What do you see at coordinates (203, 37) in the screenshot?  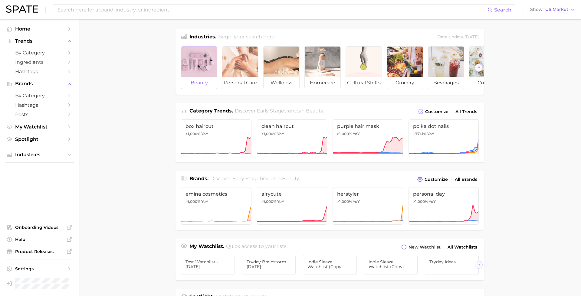 I see `h1: Industries.` at bounding box center [203, 37].